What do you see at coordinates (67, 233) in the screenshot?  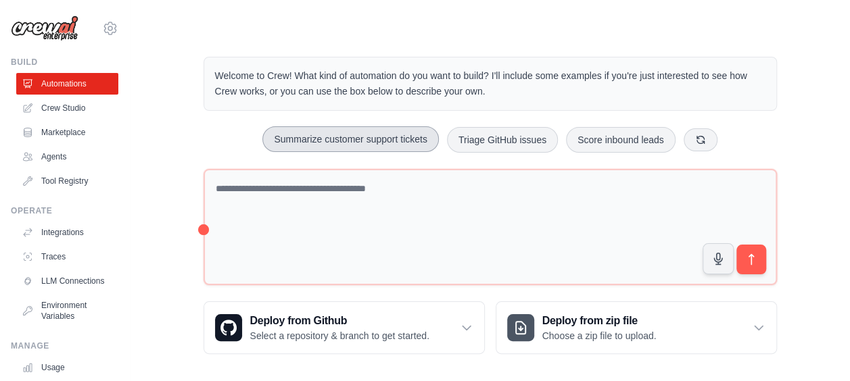 I see `a: Integrations` at bounding box center [67, 233].